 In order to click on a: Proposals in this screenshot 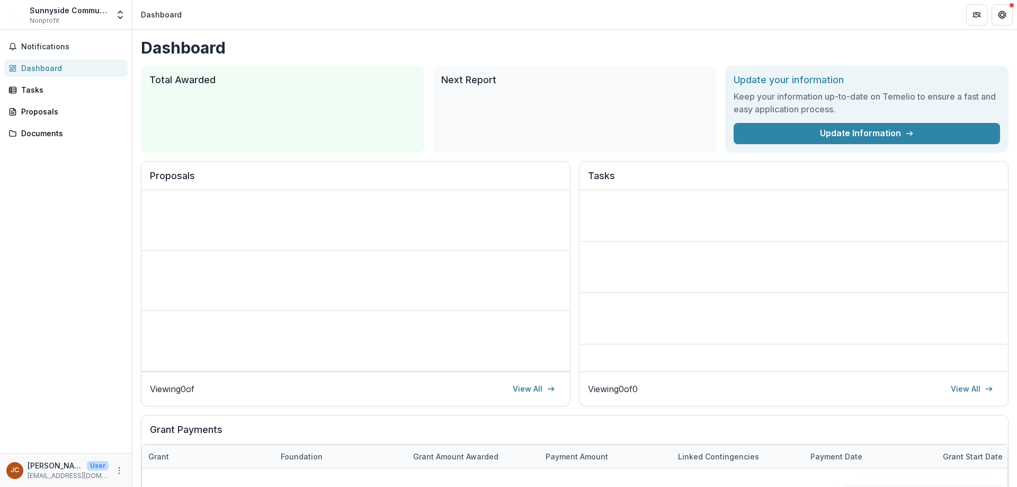, I will do `click(66, 111)`.